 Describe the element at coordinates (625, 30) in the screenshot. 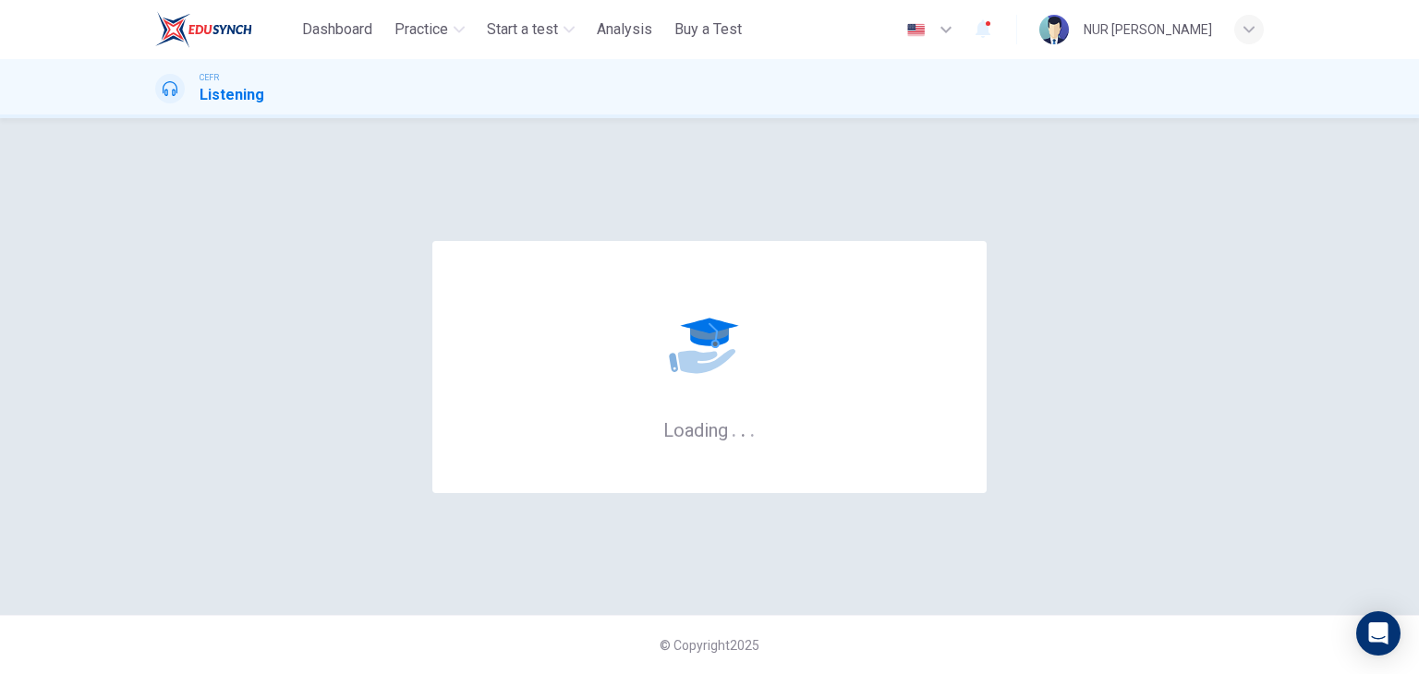

I see `a: Analysis` at that location.